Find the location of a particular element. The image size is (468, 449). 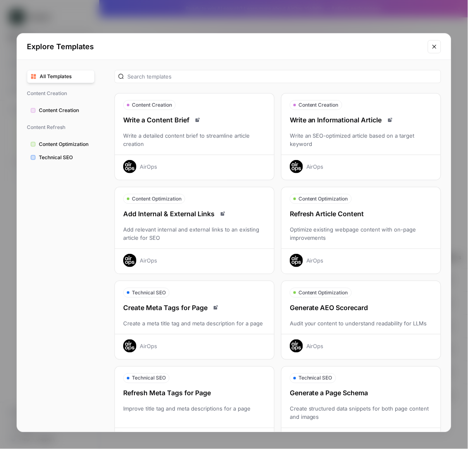

div: Write a detailed content brief to streamline article creation is located at coordinates (194, 140).